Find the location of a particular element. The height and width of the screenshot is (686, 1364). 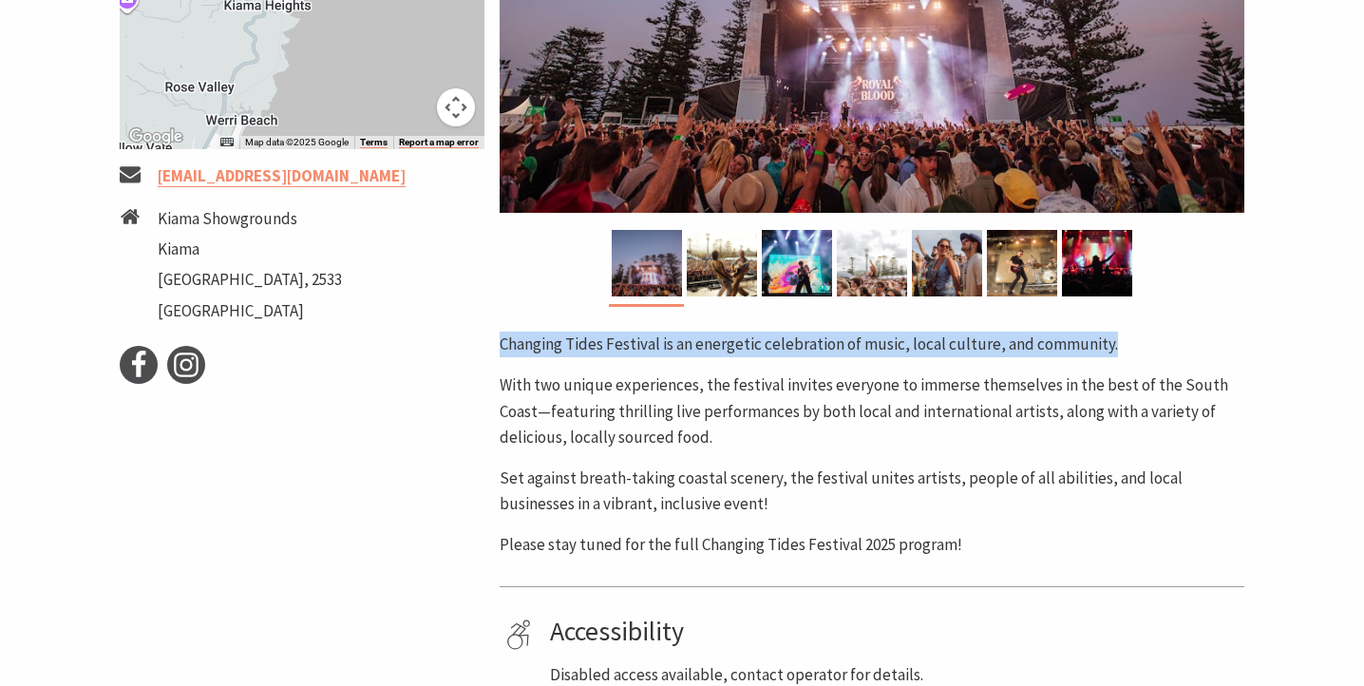

img: Changing Tides Main Stage is located at coordinates (647, 263).